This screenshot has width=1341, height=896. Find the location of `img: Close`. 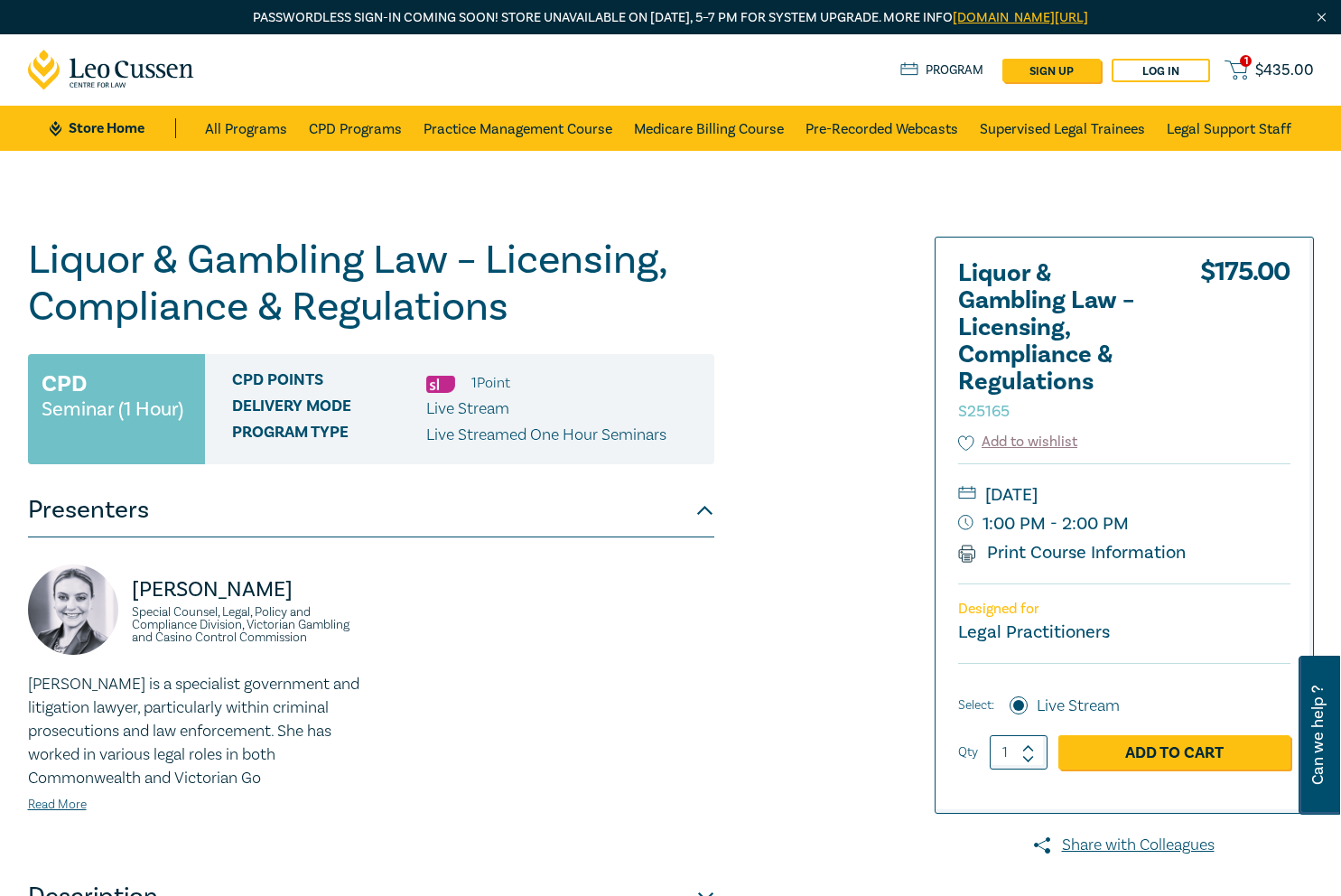

img: Close is located at coordinates (1321, 17).